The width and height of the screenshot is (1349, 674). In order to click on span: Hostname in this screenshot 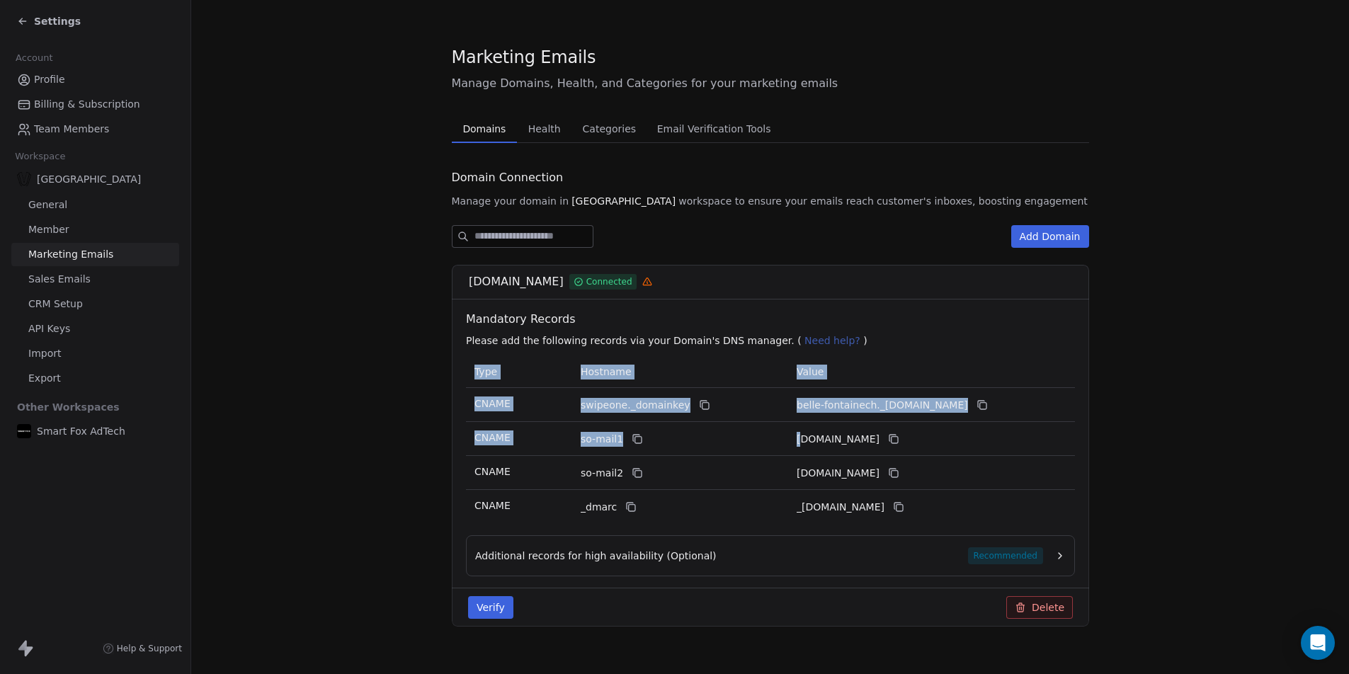, I will do `click(606, 372)`.